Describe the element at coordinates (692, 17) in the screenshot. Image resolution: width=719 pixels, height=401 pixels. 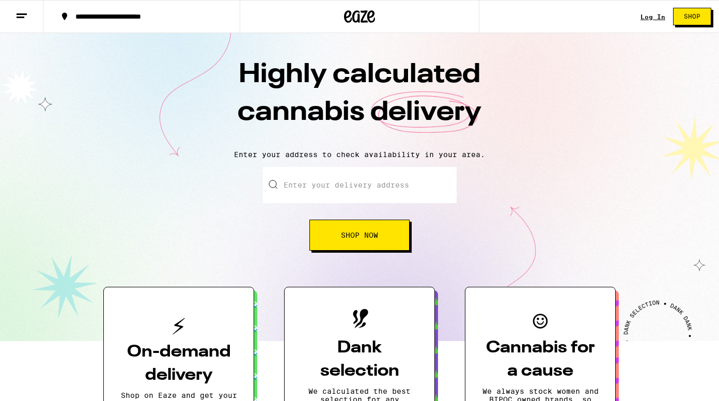
I see `button: Shop` at that location.